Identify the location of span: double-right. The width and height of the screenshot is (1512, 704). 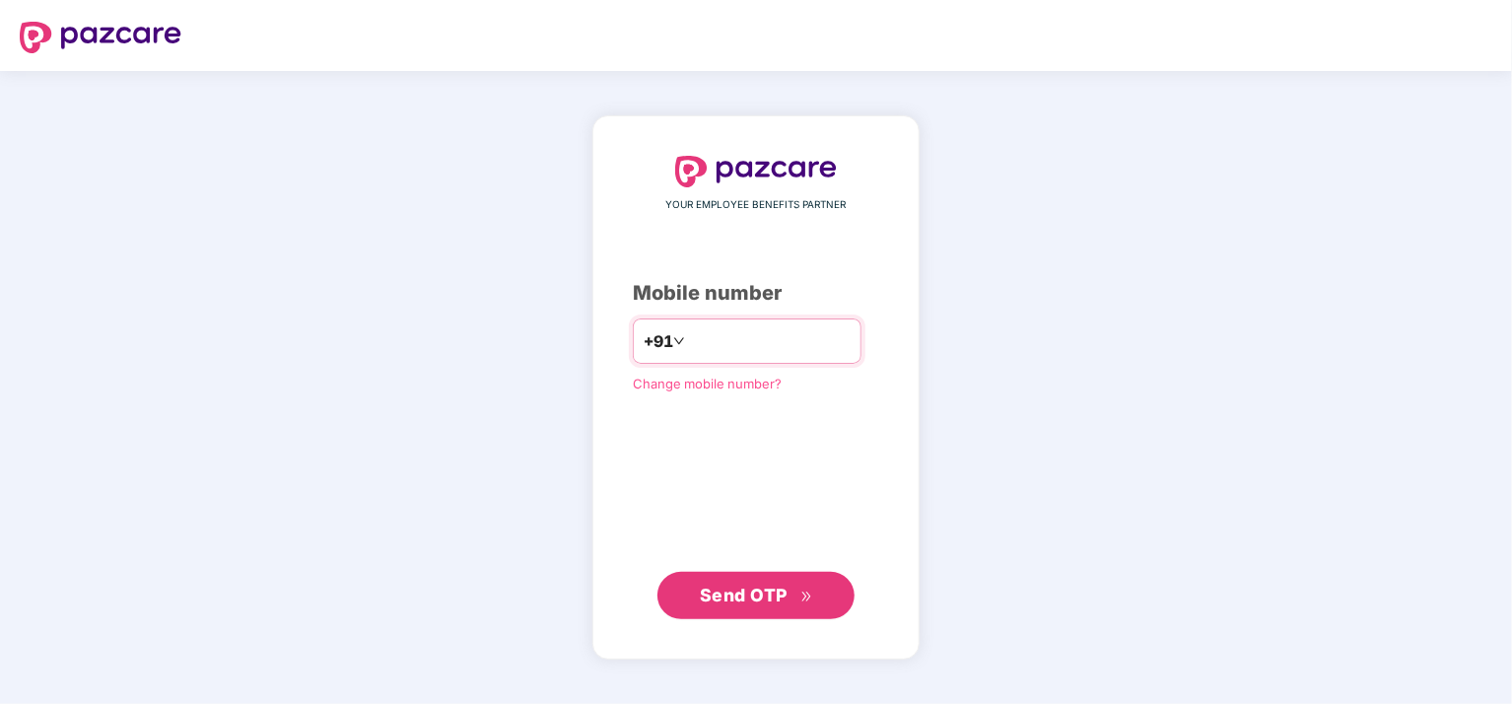
(807, 597).